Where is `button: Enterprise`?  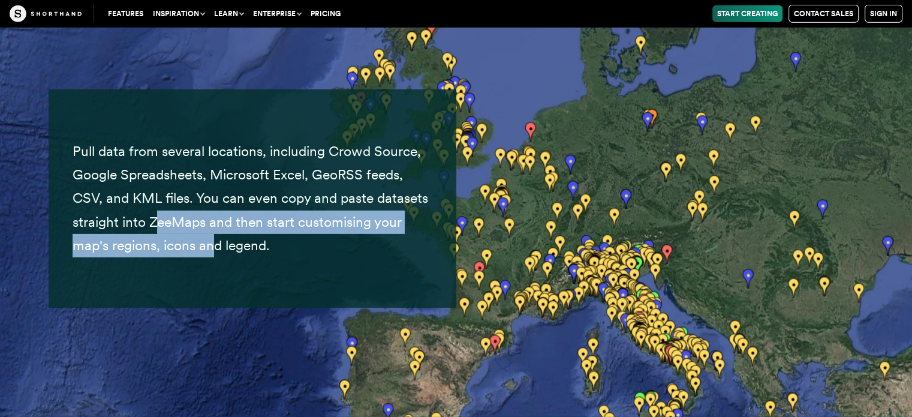
button: Enterprise is located at coordinates (277, 14).